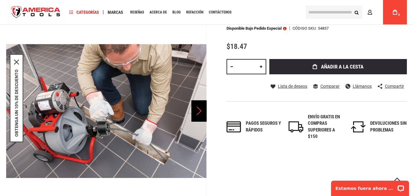 Image resolution: width=413 pixels, height=196 pixels. Describe the element at coordinates (289, 86) in the screenshot. I see `a: Lista de deseos` at that location.